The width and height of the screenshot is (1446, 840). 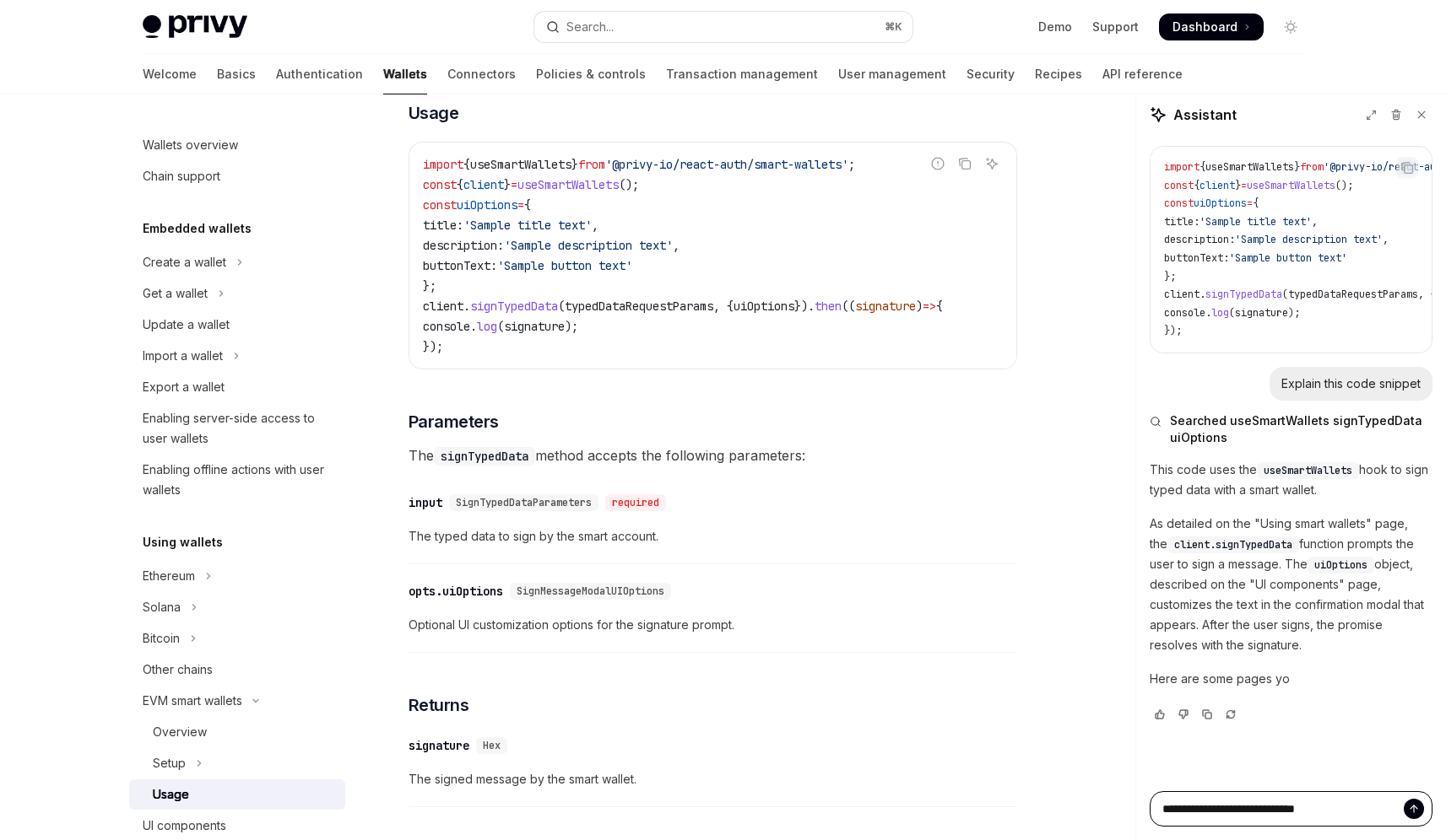 I want to click on a: Support, so click(x=1115, y=27).